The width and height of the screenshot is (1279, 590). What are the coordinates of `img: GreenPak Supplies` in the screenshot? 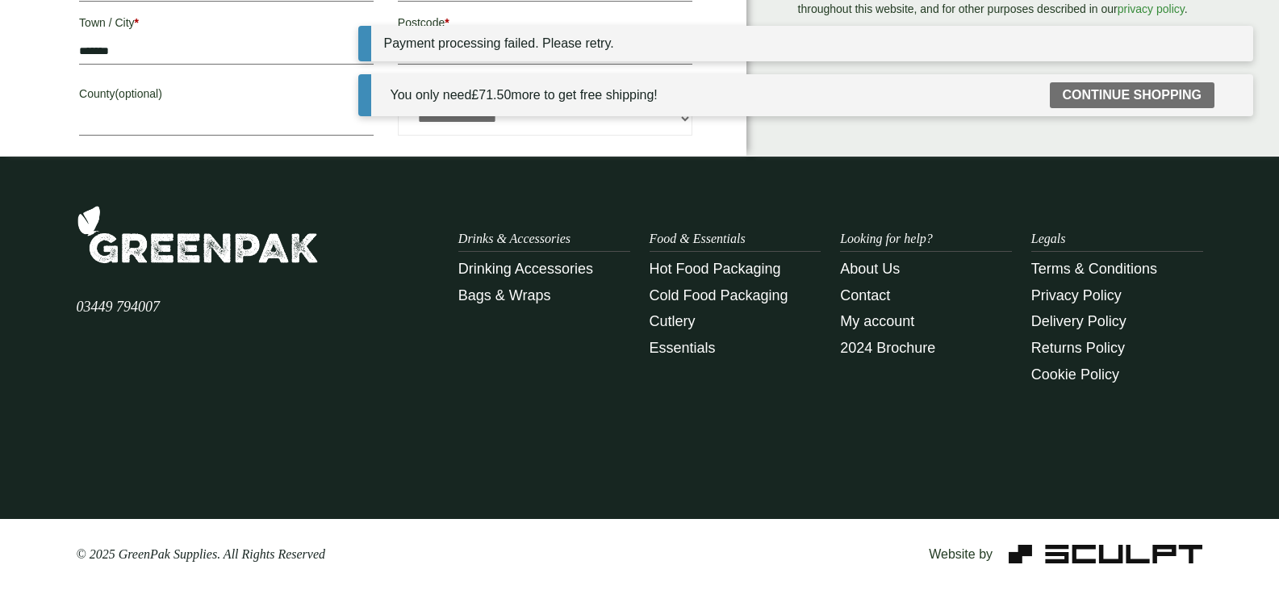 It's located at (198, 234).